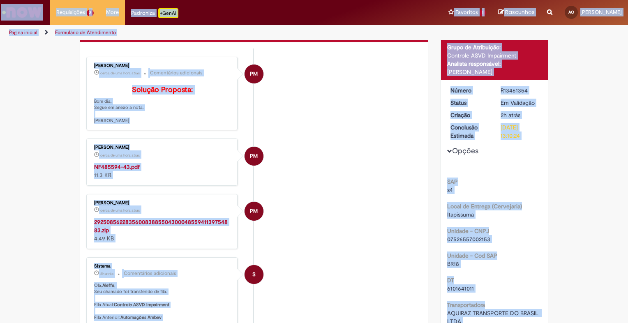 The height and width of the screenshot is (323, 628). What do you see at coordinates (71, 12) in the screenshot?
I see `span: Requisições` at bounding box center [71, 12].